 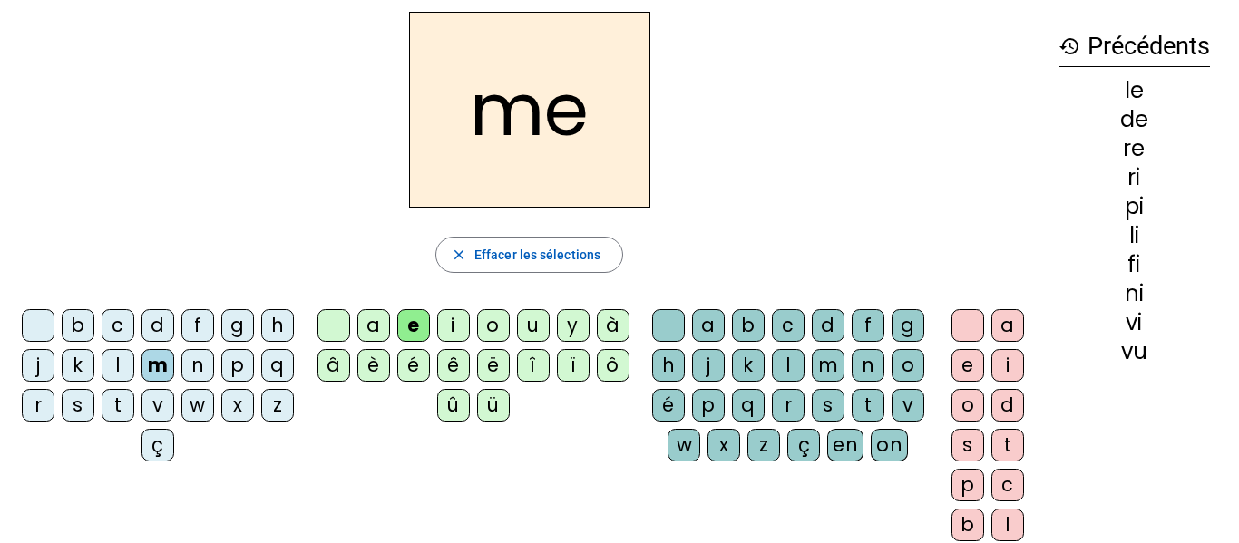 What do you see at coordinates (537, 255) in the screenshot?
I see `span: Effacer les sélections` at bounding box center [537, 255].